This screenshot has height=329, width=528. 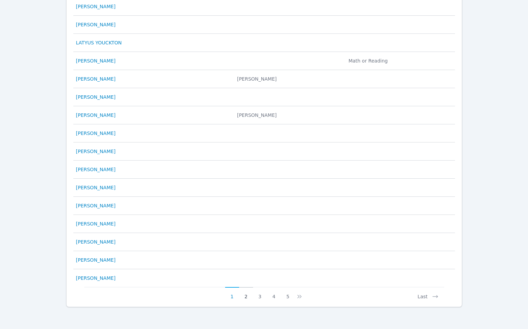 What do you see at coordinates (274, 293) in the screenshot?
I see `button: 4` at bounding box center [274, 293].